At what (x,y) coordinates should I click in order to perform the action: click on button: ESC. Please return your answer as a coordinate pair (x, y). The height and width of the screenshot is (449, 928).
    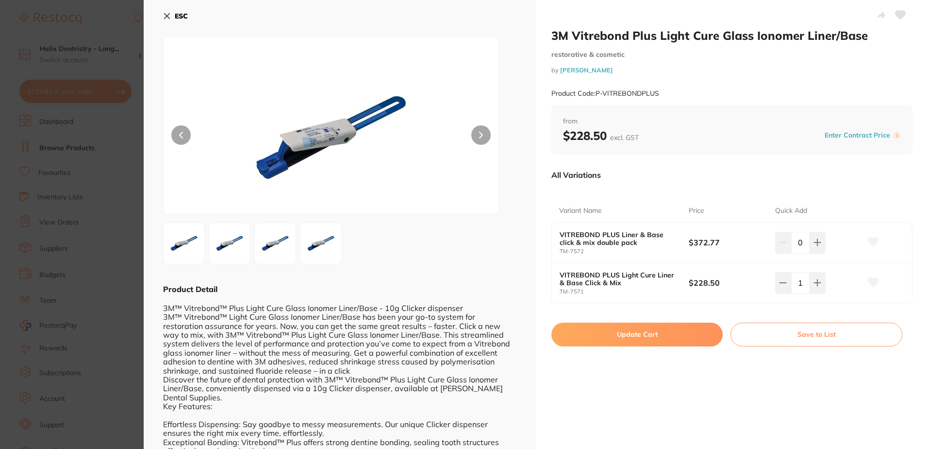
    Looking at the image, I should click on (175, 16).